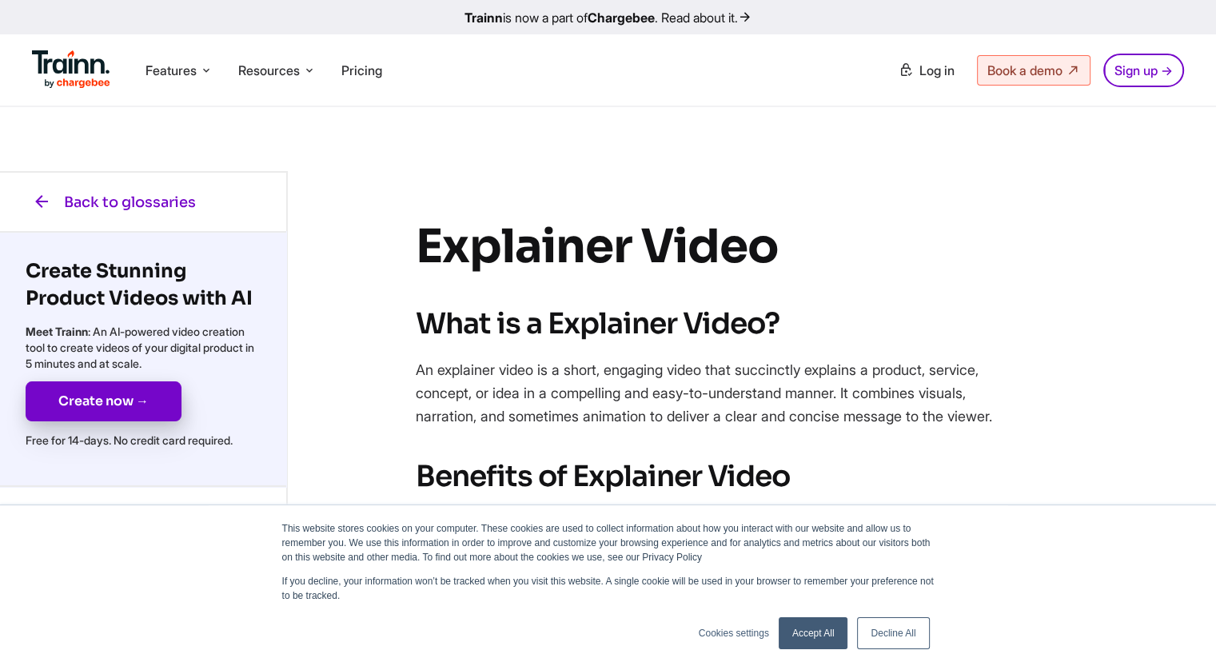  Describe the element at coordinates (716, 477) in the screenshot. I see `h2: Benefits of Explainer Video` at that location.